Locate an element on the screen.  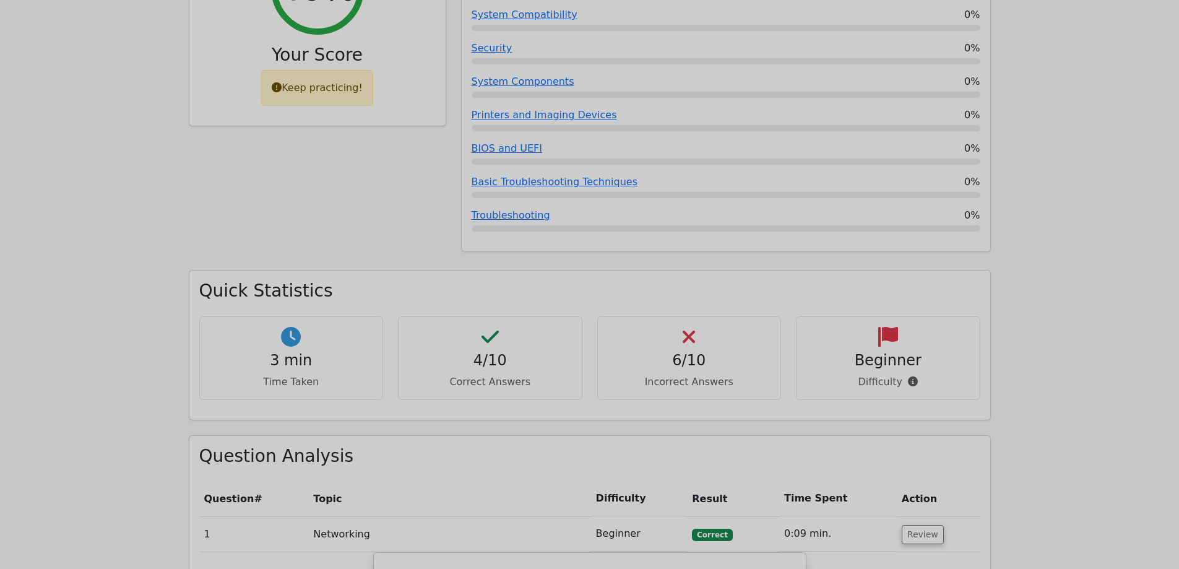
span: Question is located at coordinates (229, 498).